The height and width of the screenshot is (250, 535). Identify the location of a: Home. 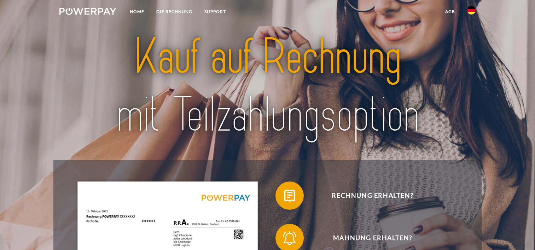
(137, 12).